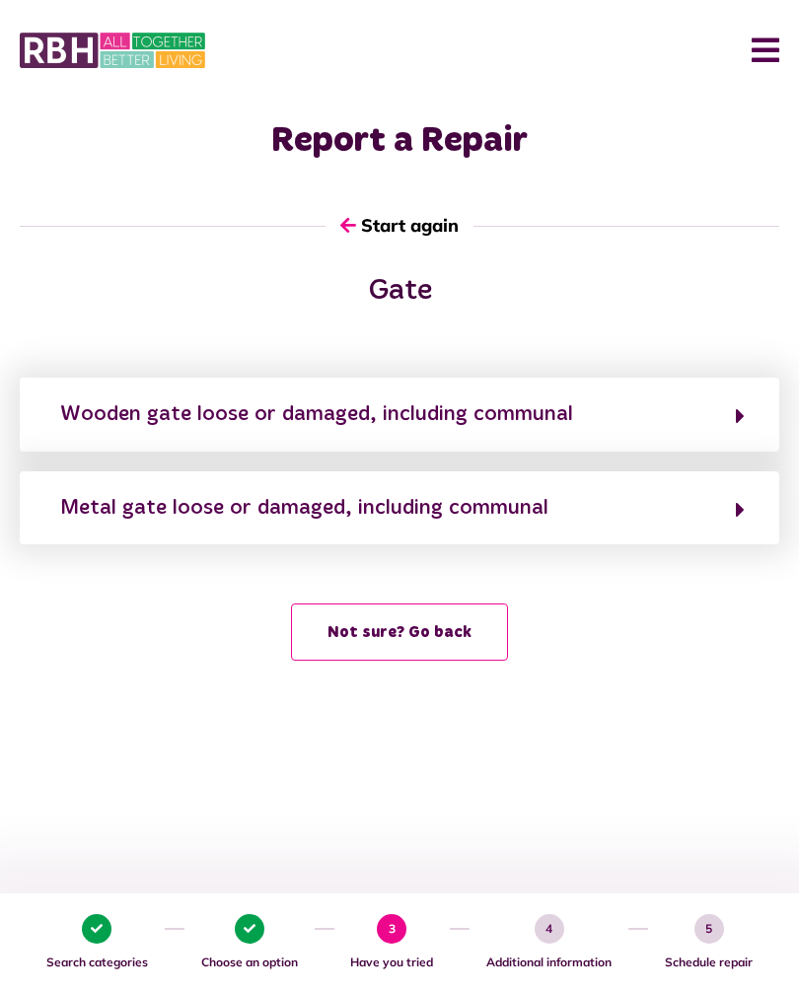  Describe the element at coordinates (112, 50) in the screenshot. I see `img: MyRBH` at that location.